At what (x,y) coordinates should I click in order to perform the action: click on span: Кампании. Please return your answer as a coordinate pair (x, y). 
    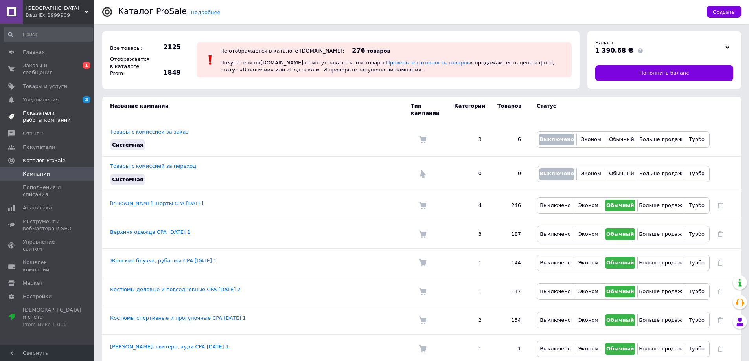
    Looking at the image, I should click on (36, 174).